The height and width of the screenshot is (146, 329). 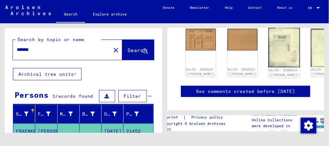 I want to click on font: Maiden name, so click(x=76, y=114).